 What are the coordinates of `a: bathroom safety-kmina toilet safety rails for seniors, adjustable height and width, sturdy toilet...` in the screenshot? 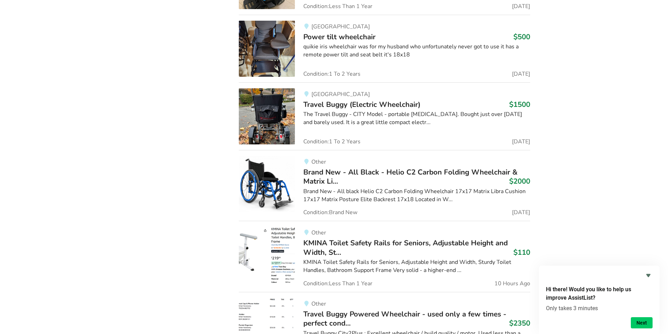 It's located at (384, 256).